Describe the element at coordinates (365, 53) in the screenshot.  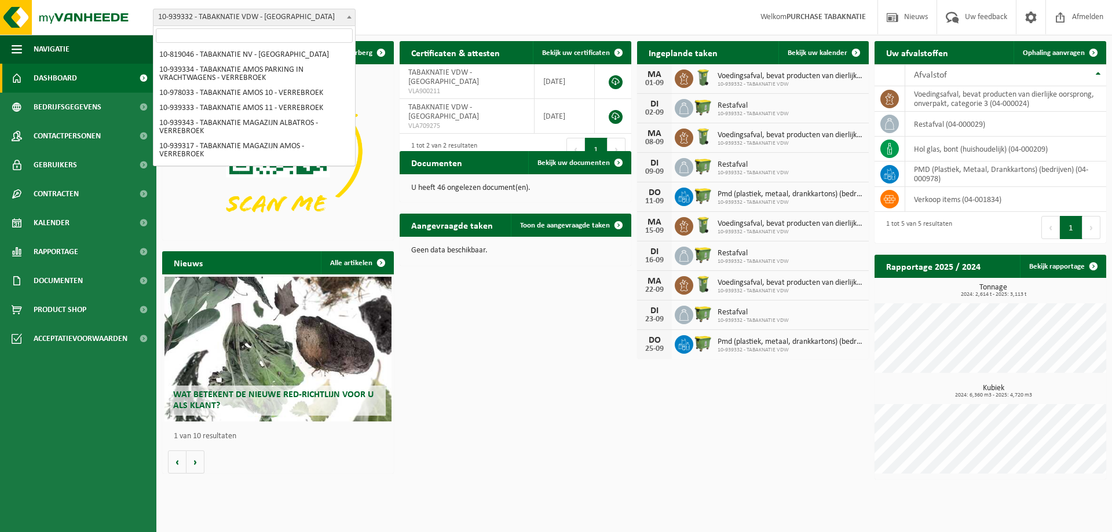
I see `button: Verberg` at that location.